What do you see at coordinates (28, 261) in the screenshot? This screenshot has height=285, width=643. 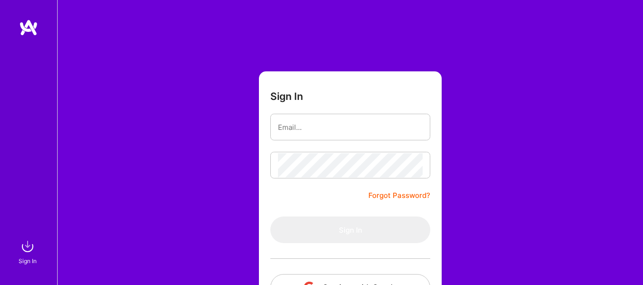 I see `div: Sign In` at bounding box center [28, 261].